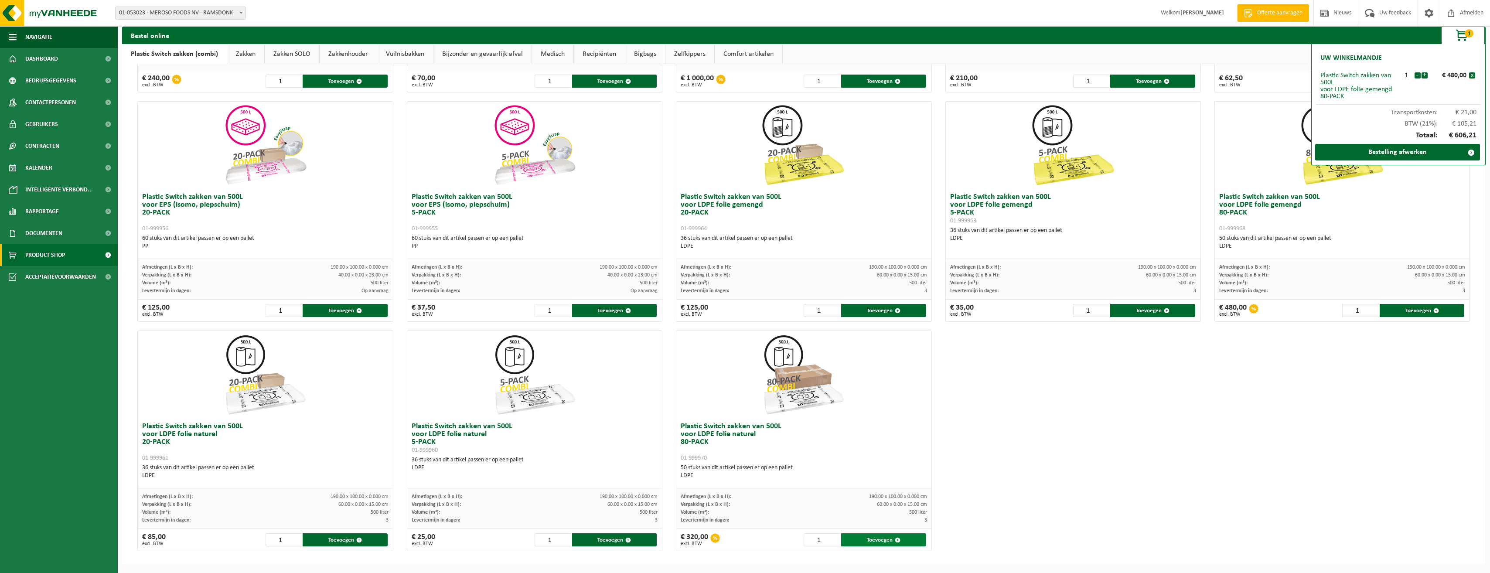 The height and width of the screenshot is (573, 1490). I want to click on img: 01-999970, so click(804, 375).